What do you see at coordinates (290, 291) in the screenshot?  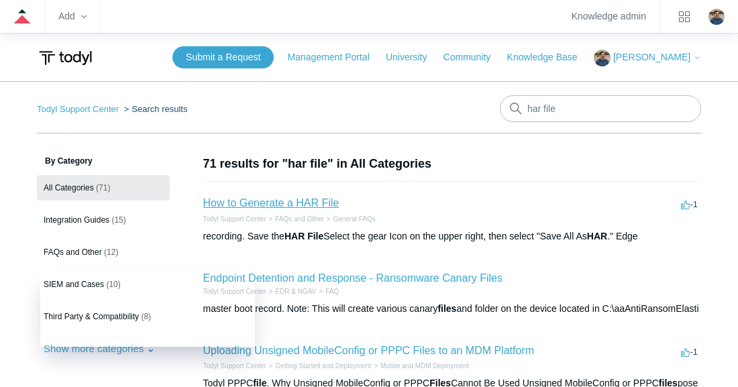 I see `li: EDR & NGAV` at bounding box center [290, 291].